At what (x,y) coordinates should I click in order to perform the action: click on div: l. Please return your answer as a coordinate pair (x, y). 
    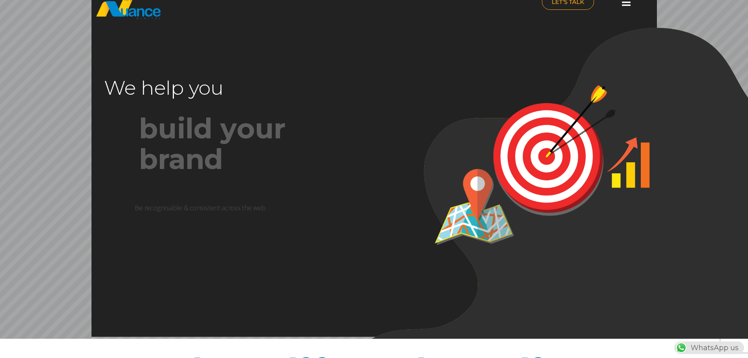
    Looking at the image, I should click on (178, 208).